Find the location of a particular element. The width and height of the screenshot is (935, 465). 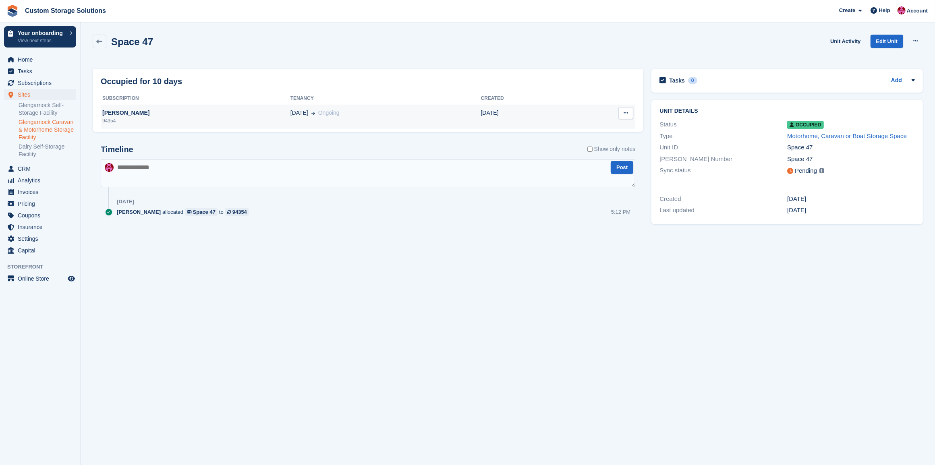

a: Motorhome, Caravan or Boat Storage Space is located at coordinates (847, 136).